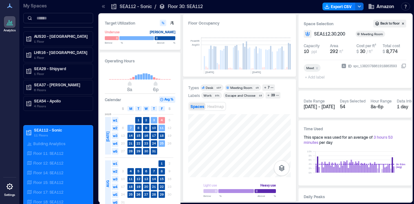 Image resolution: width=414 pixels, height=204 pixels. What do you see at coordinates (154, 128) in the screenshot?
I see `text: 10` at bounding box center [154, 128].